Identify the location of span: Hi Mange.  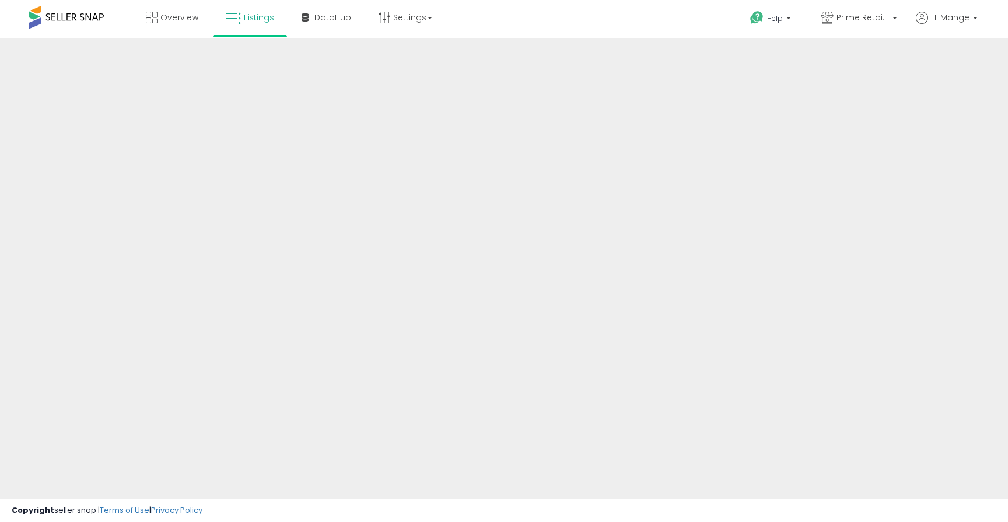
(950, 17).